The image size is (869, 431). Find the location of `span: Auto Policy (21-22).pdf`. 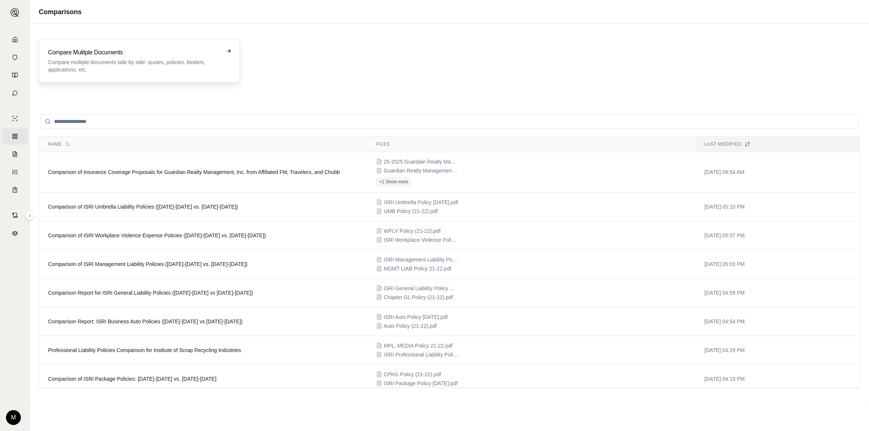

span: Auto Policy (21-22).pdf is located at coordinates (410, 326).